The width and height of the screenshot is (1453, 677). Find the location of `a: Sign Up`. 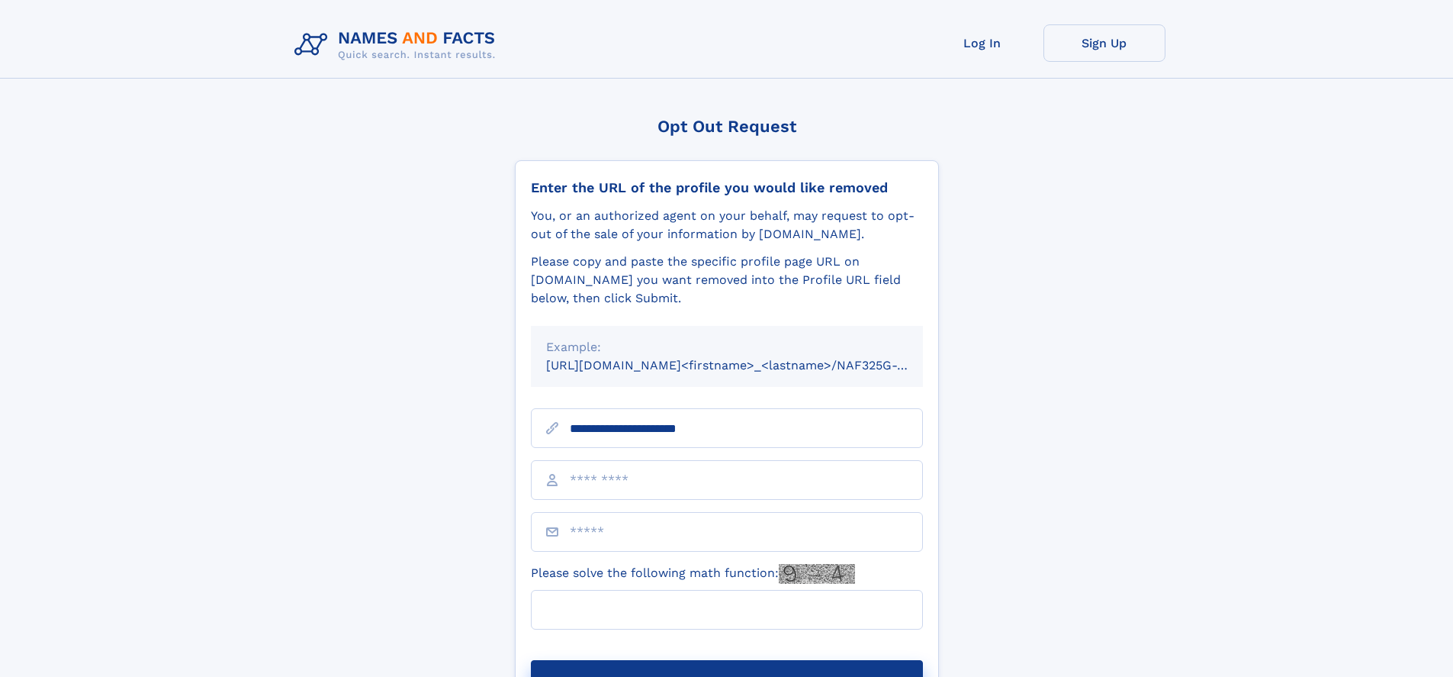

a: Sign Up is located at coordinates (1105, 43).